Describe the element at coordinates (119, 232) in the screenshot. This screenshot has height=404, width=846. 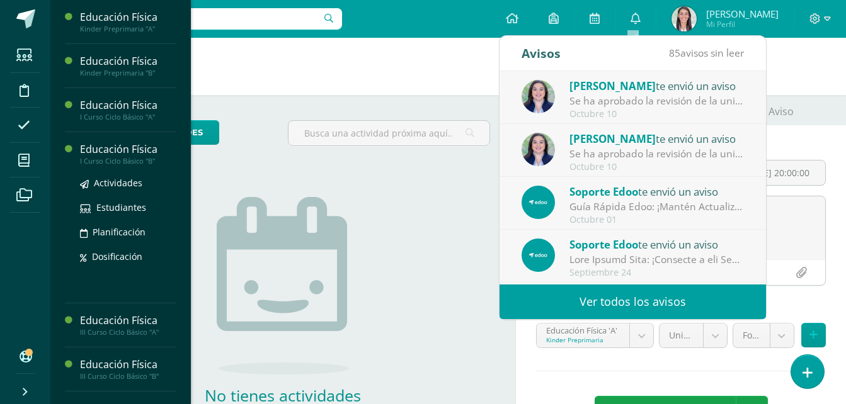
I see `span: Planificación` at that location.